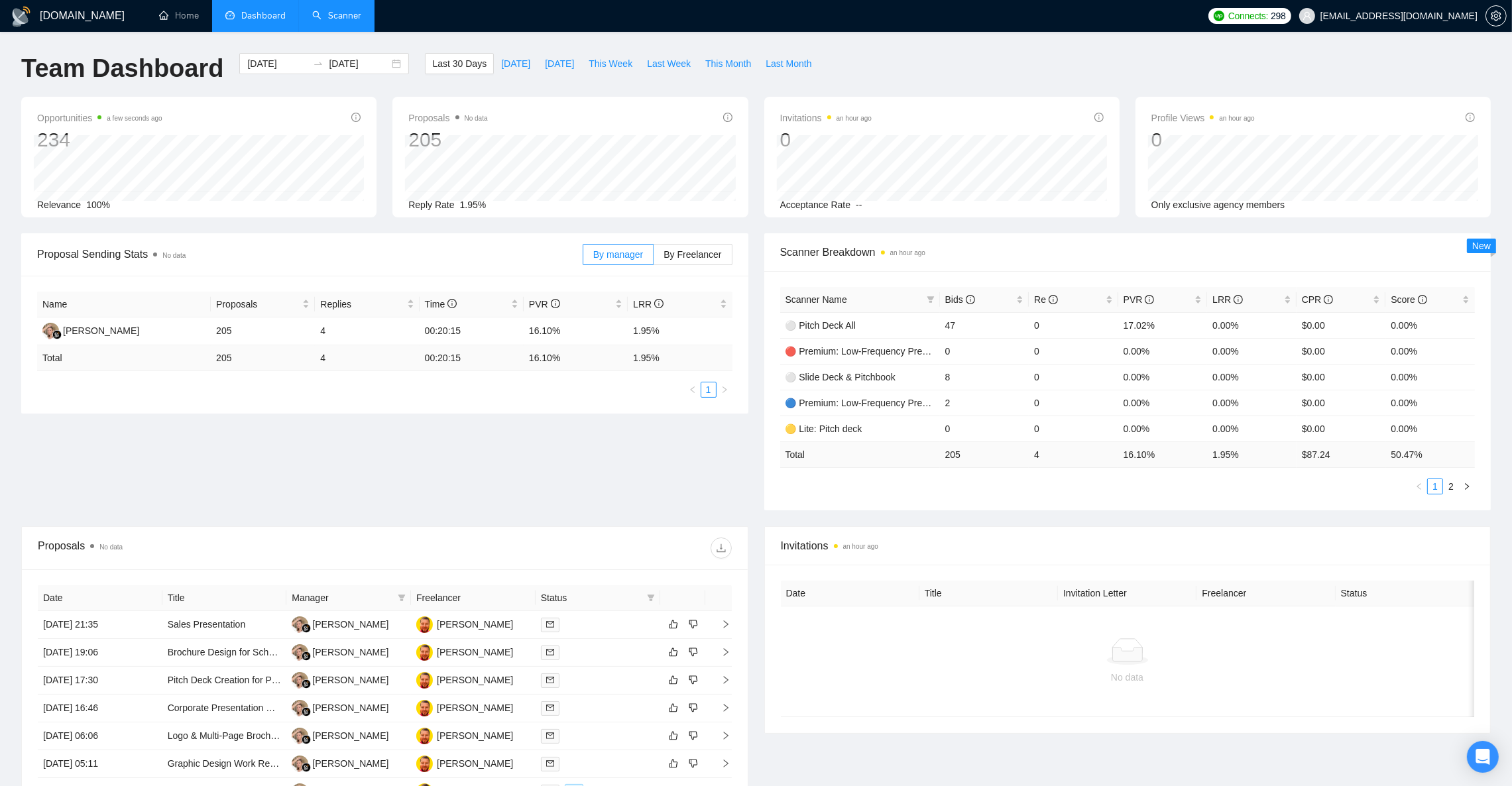 The height and width of the screenshot is (786, 1512). Describe the element at coordinates (1203, 118) in the screenshot. I see `span: Profile Views` at that location.